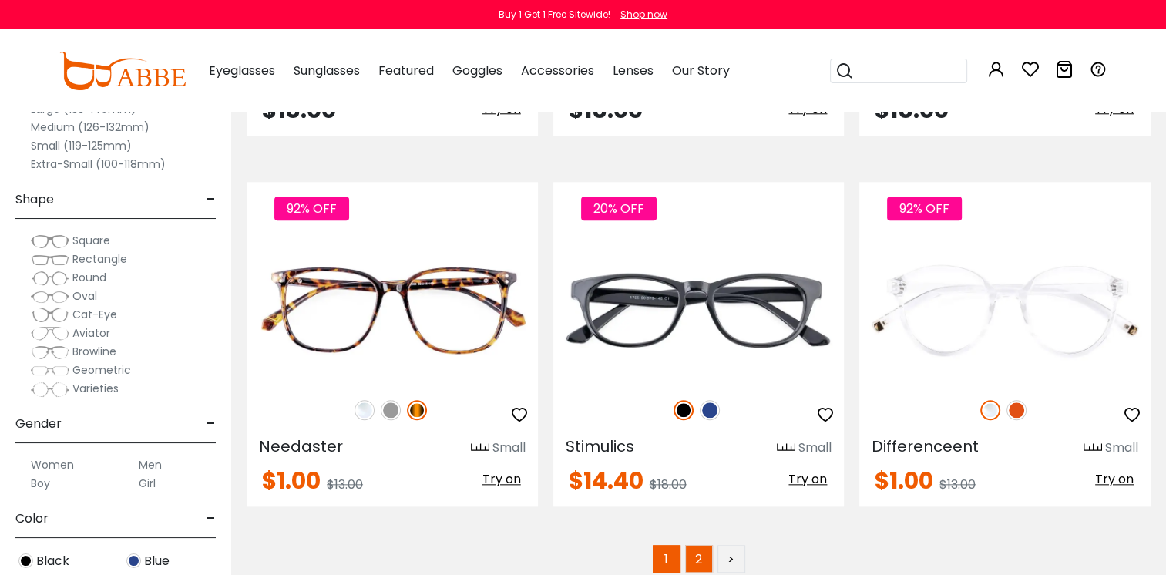 Image resolution: width=1166 pixels, height=575 pixels. What do you see at coordinates (99, 259) in the screenshot?
I see `span: Rectangle` at bounding box center [99, 259].